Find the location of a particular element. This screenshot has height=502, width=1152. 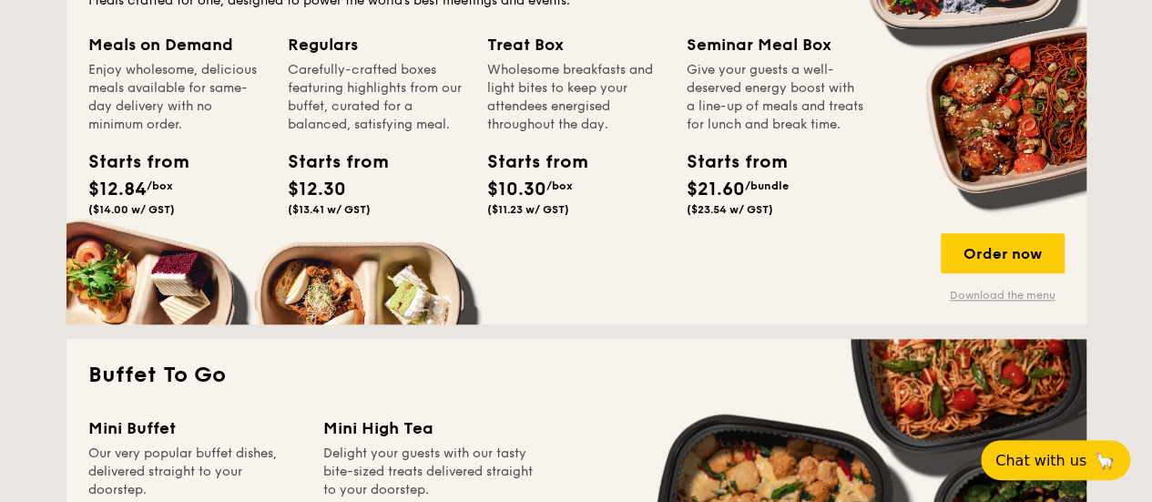

span: $12.84 is located at coordinates (117, 189).